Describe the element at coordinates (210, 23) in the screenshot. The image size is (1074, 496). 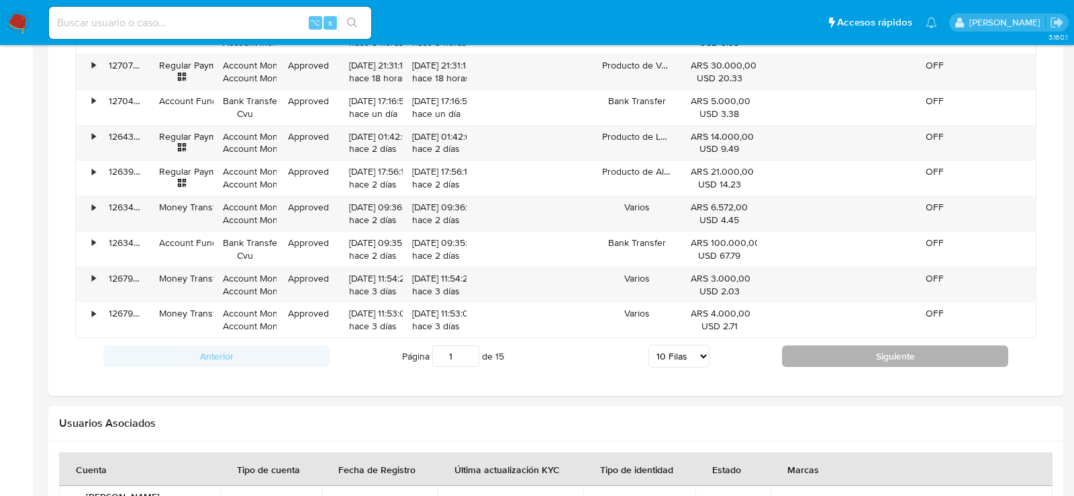
I see `input: Buscar usuario o caso...` at that location.